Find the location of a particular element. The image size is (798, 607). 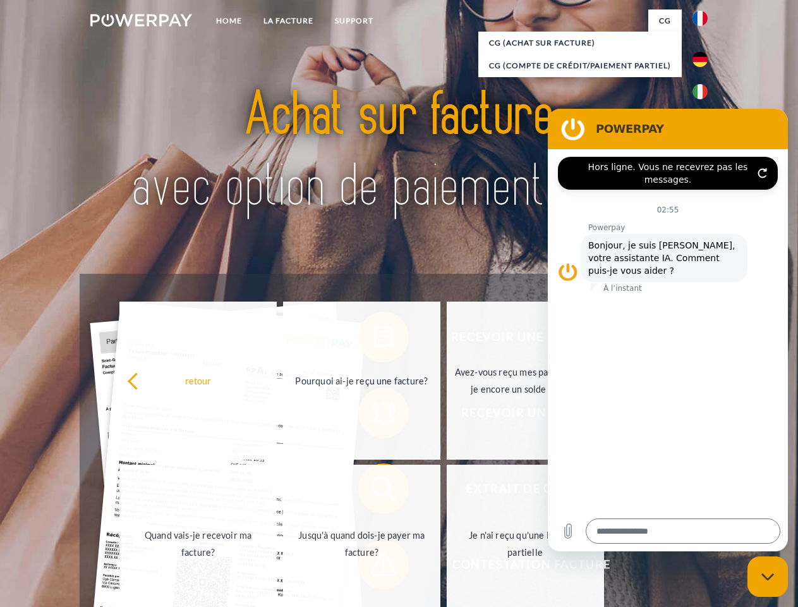

div: Jusqu'à quand dois-je payer ma facture? is located at coordinates (361, 543).